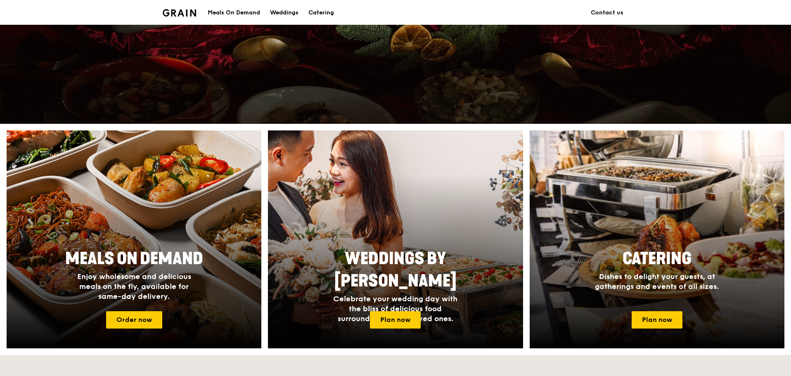 The width and height of the screenshot is (791, 376). Describe the element at coordinates (657, 282) in the screenshot. I see `span: Dishes to delight your guests, at gatherings and events of all sizes.` at that location.